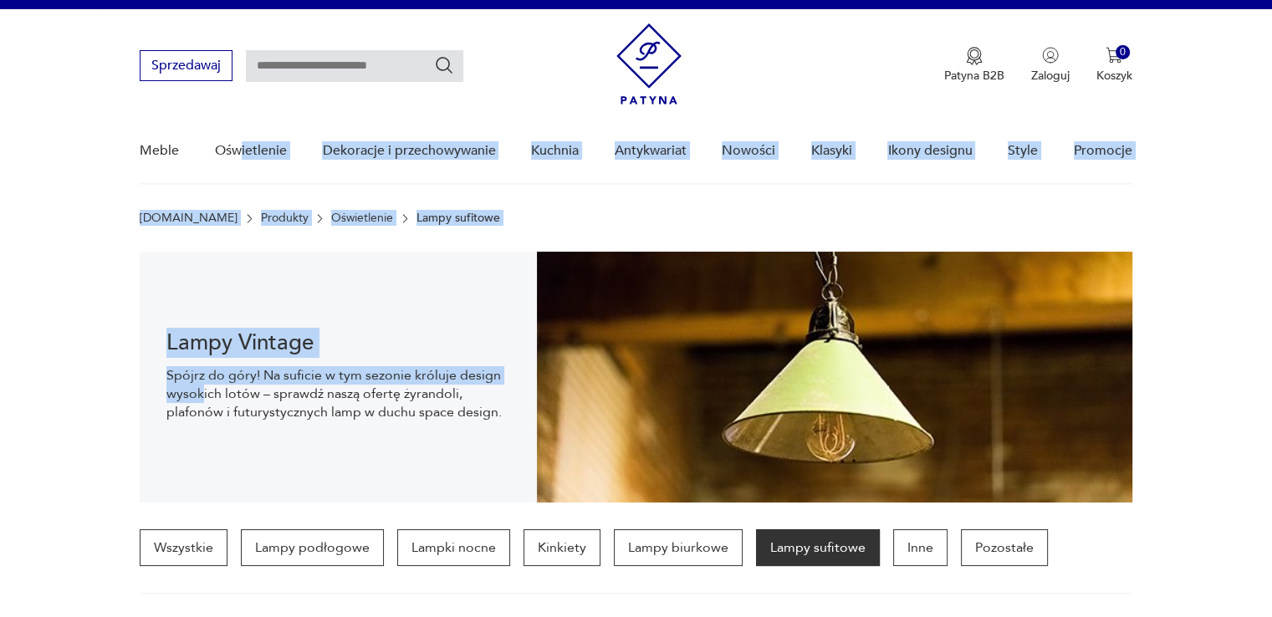  What do you see at coordinates (284, 218) in the screenshot?
I see `a: Produkty` at bounding box center [284, 218].